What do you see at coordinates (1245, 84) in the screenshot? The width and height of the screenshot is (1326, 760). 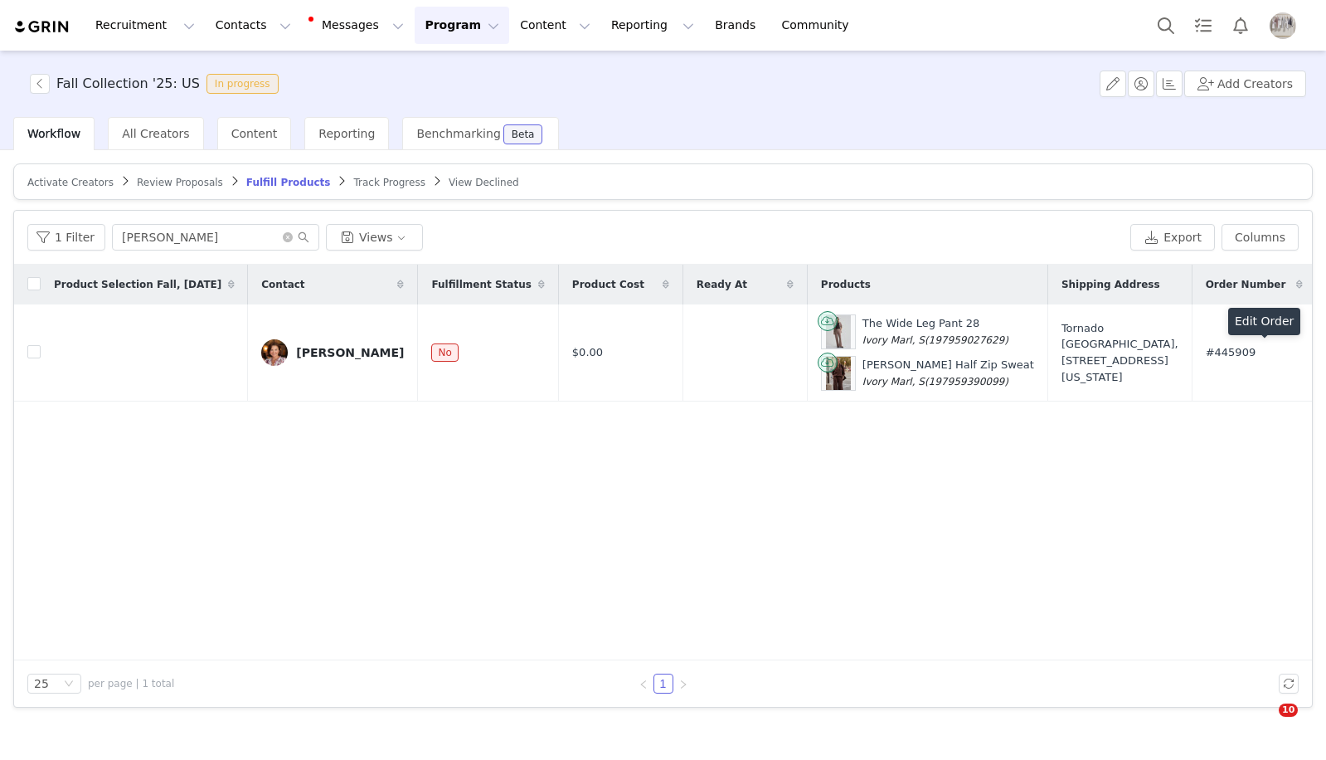 I see `button: Add Creators` at bounding box center [1245, 84].